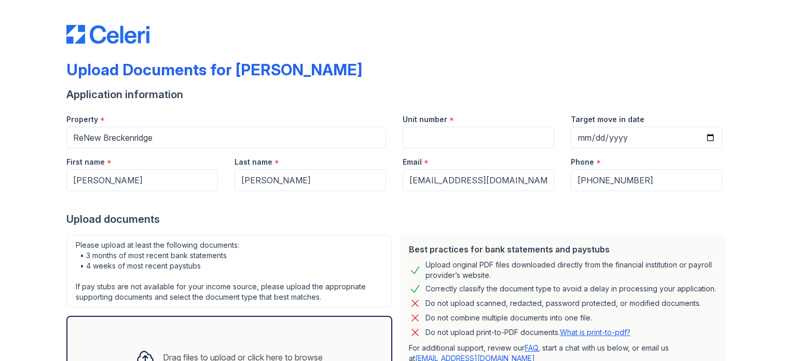 This screenshot has width=797, height=361. I want to click on label: Phone, so click(582, 162).